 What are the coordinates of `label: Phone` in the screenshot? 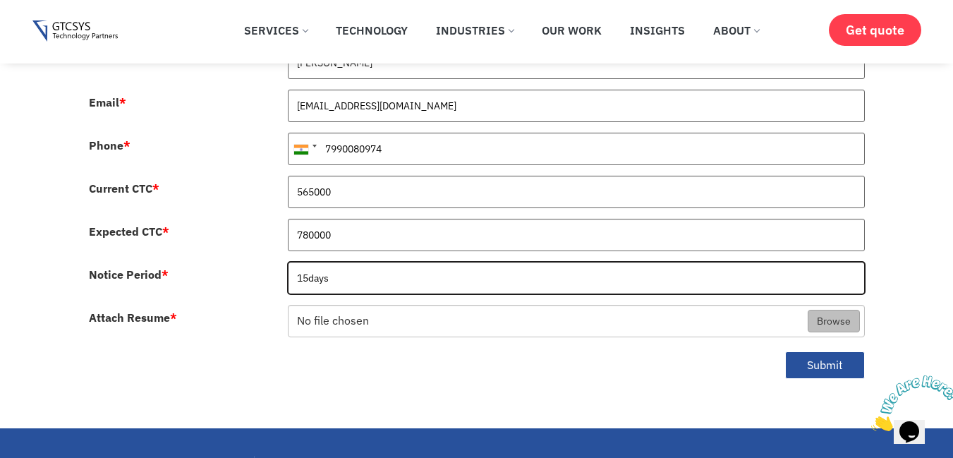 It's located at (109, 145).